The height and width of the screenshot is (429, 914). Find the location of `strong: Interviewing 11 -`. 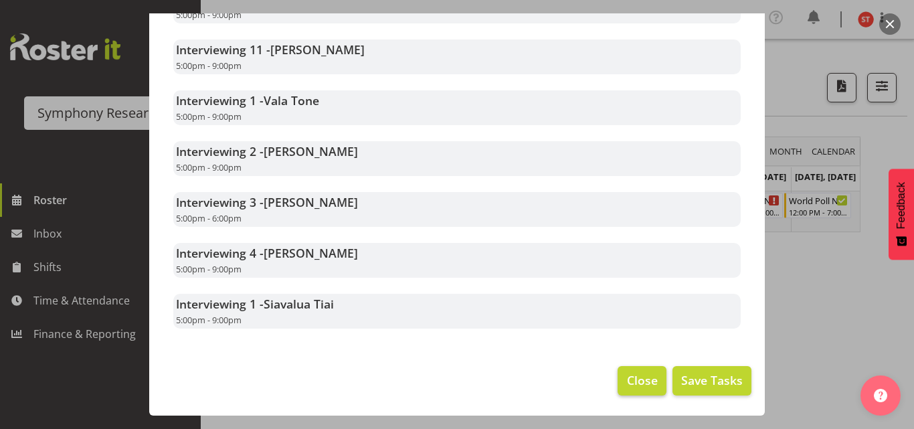

strong: Interviewing 11 - is located at coordinates (270, 50).